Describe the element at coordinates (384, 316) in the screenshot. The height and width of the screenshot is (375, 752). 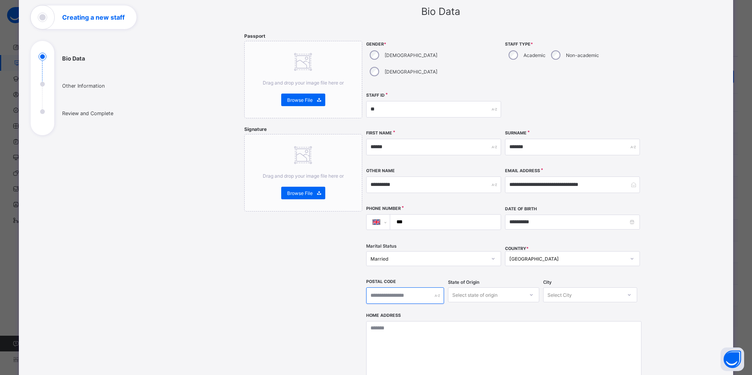
I see `label: Home Address` at that location.